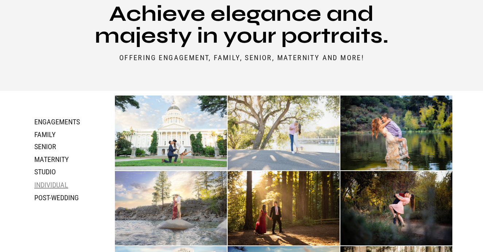  Describe the element at coordinates (69, 122) in the screenshot. I see `a: engagements` at that location.